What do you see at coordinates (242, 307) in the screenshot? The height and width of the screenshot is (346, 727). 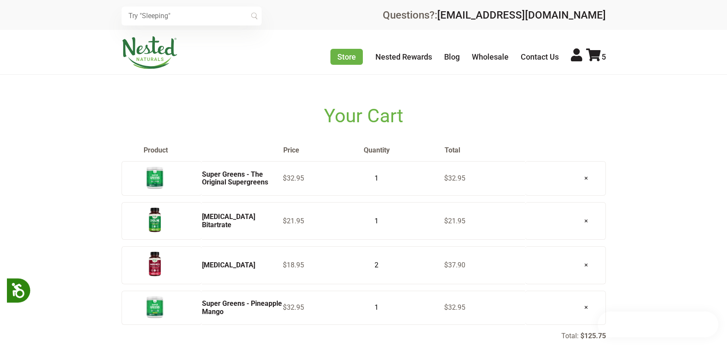 I see `a: Super Greens - Pineapple Mango` at bounding box center [242, 307].